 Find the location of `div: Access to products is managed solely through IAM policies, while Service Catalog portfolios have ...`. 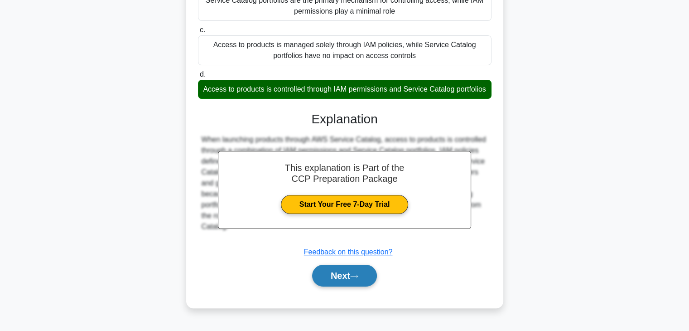

div: Access to products is managed solely through IAM policies, while Service Catalog portfolios have ... is located at coordinates (345, 50).